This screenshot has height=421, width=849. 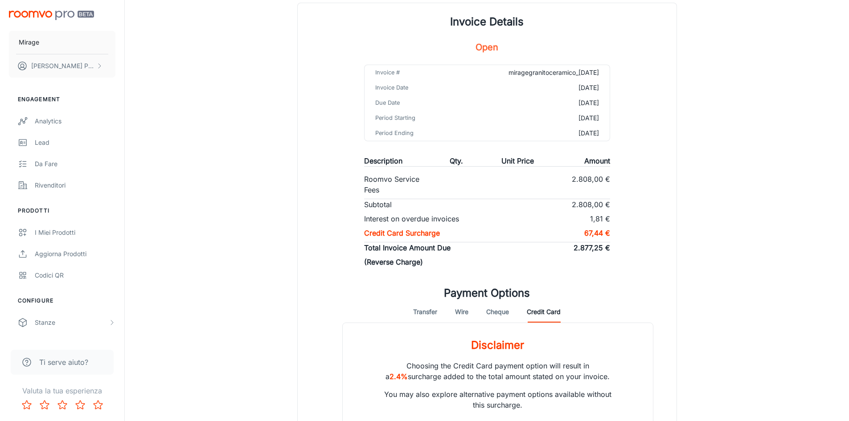 What do you see at coordinates (62, 391) in the screenshot?
I see `p: Valuta la tua esperienza` at bounding box center [62, 391].